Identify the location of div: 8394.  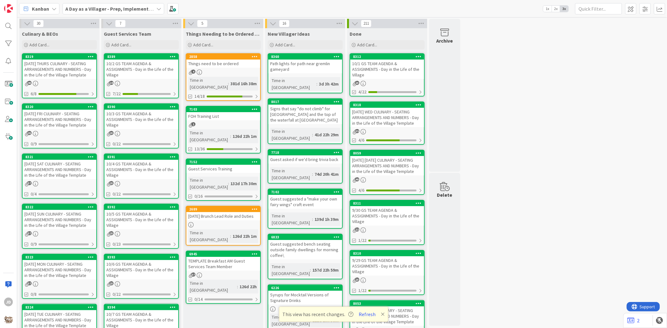
(141, 307).